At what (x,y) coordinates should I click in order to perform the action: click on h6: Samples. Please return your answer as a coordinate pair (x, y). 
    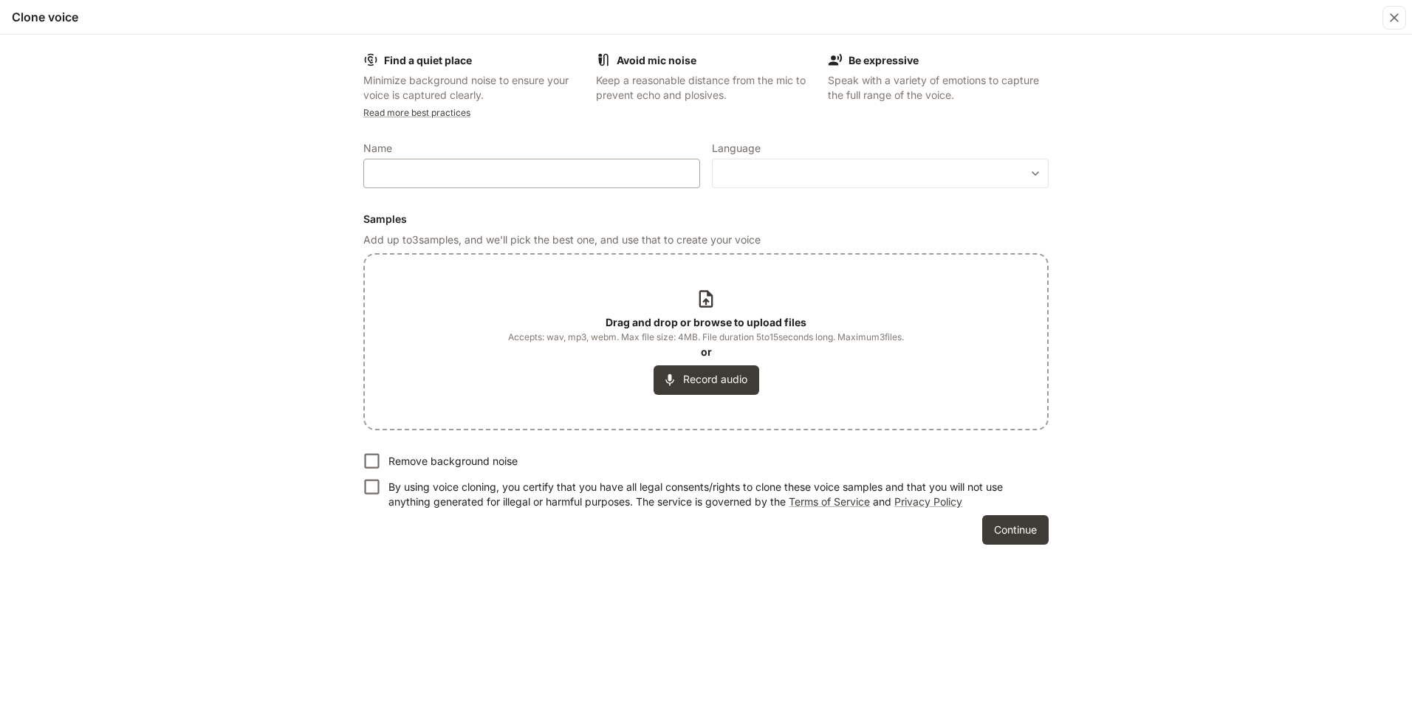
    Looking at the image, I should click on (706, 219).